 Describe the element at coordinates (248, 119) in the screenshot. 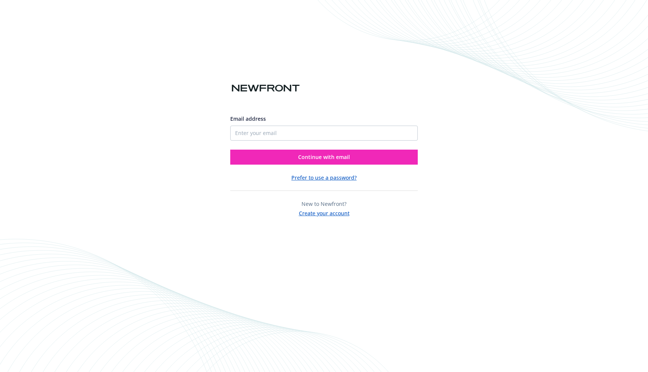

I see `span: Email address` at that location.